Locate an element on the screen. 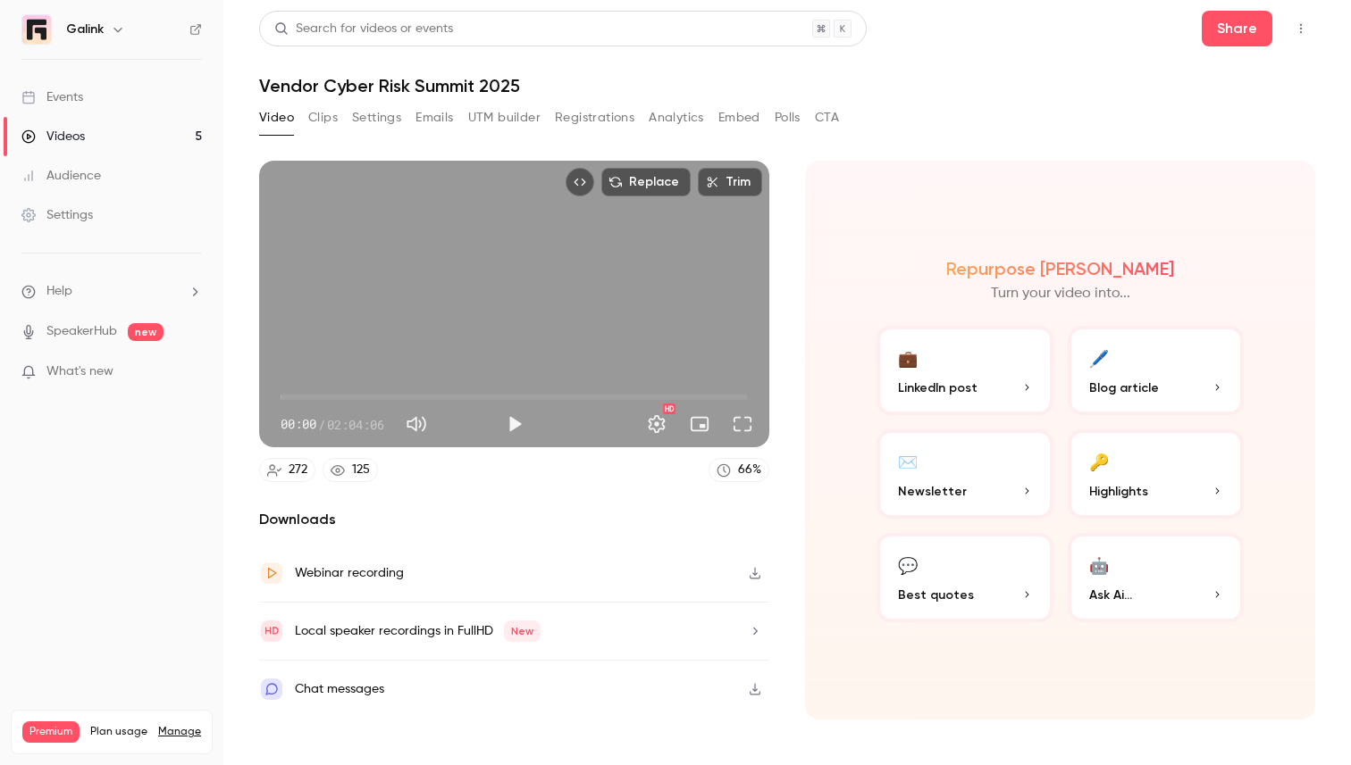 The image size is (1351, 765). a: 272 is located at coordinates (287, 470).